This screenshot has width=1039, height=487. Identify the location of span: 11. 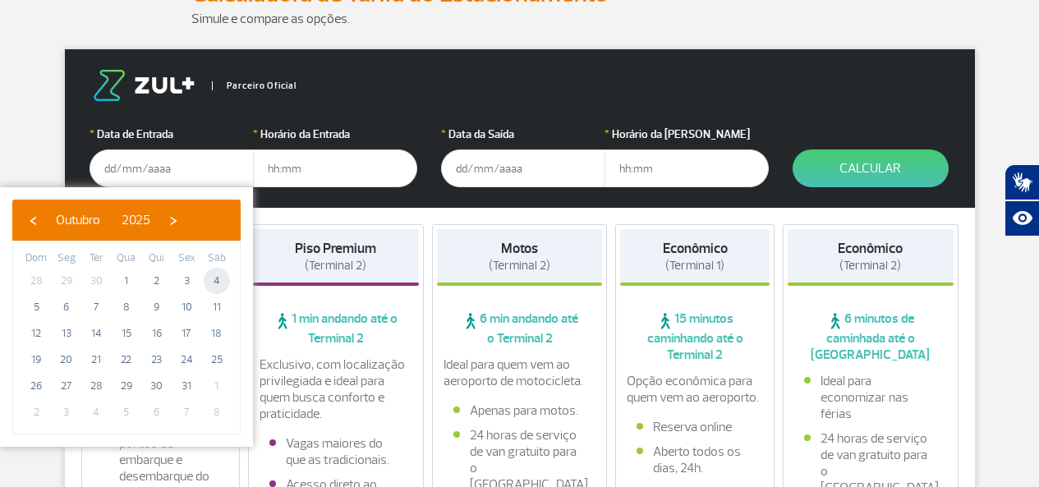
(217, 307).